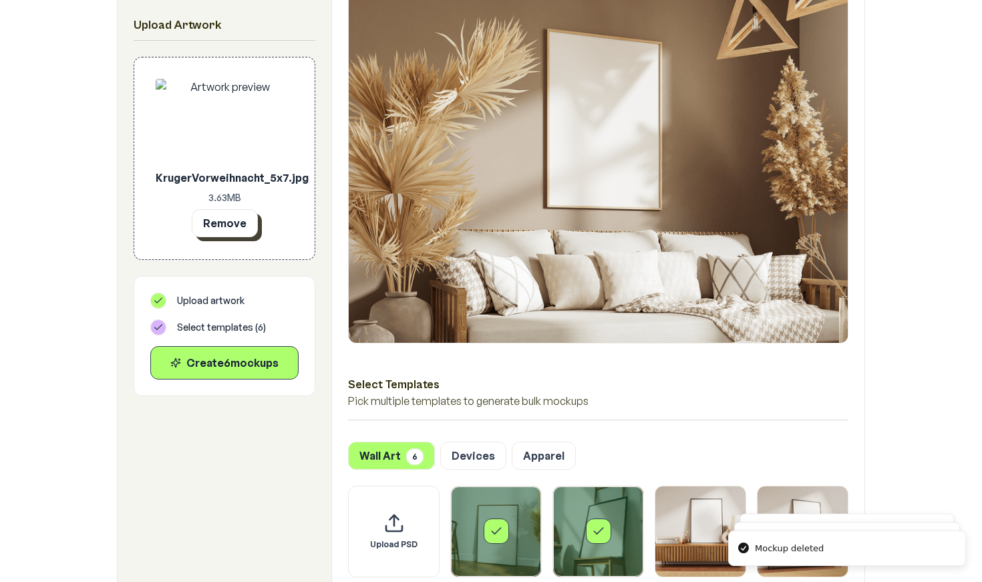  What do you see at coordinates (544, 455) in the screenshot?
I see `button: Apparel` at bounding box center [544, 455].